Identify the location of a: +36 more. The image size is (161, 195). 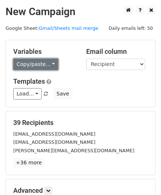
(29, 163).